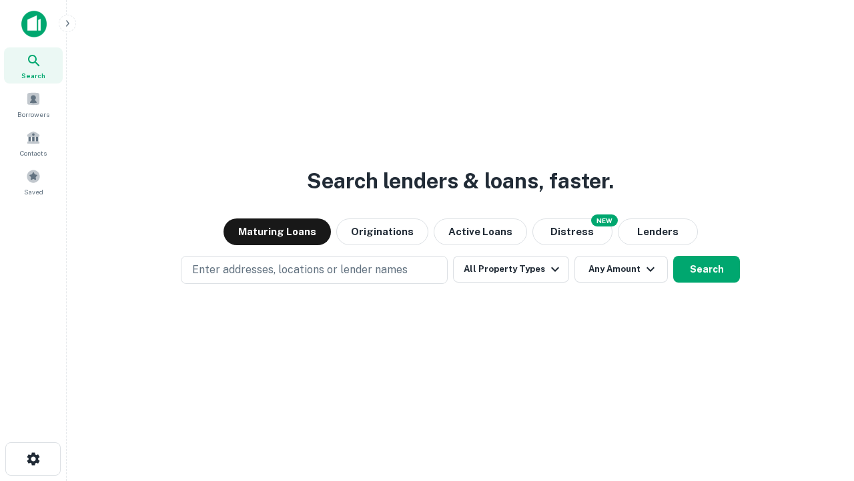 The height and width of the screenshot is (481, 854). Describe the element at coordinates (277, 232) in the screenshot. I see `button: Maturing Loans` at that location.